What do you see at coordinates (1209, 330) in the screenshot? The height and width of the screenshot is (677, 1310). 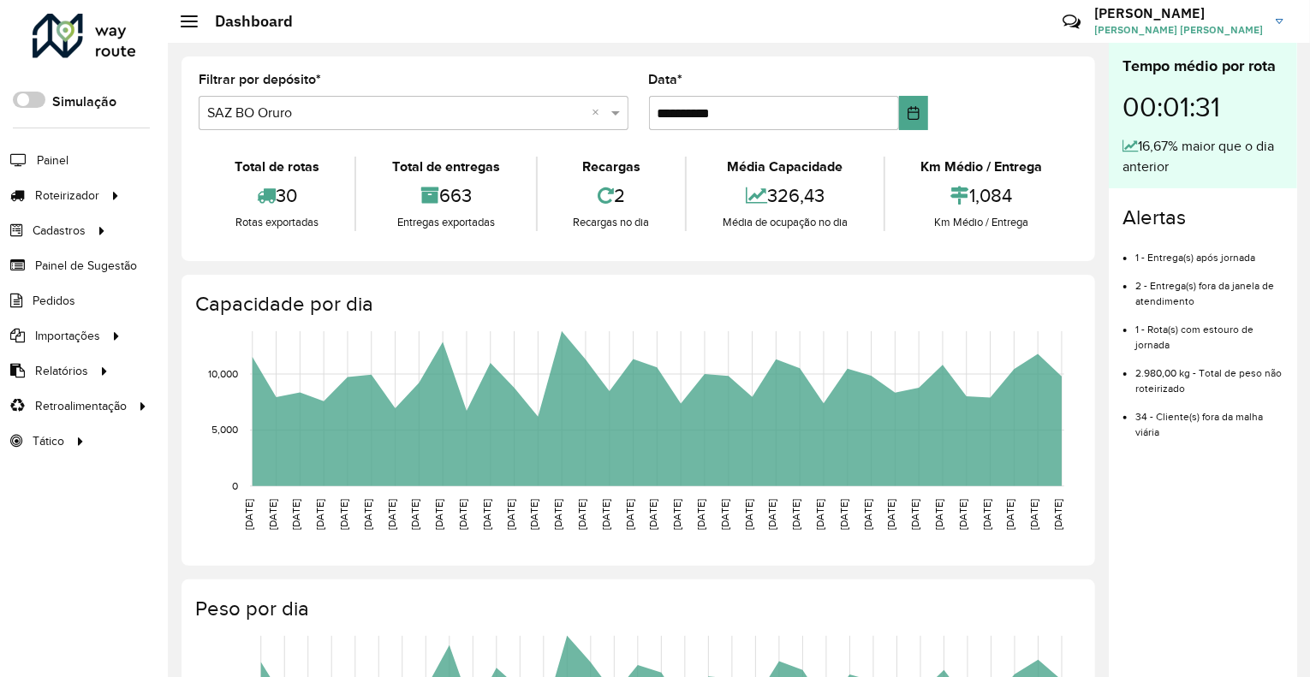 I see `li: 1 - Rota(s) com estouro de jornada` at bounding box center [1209, 330].